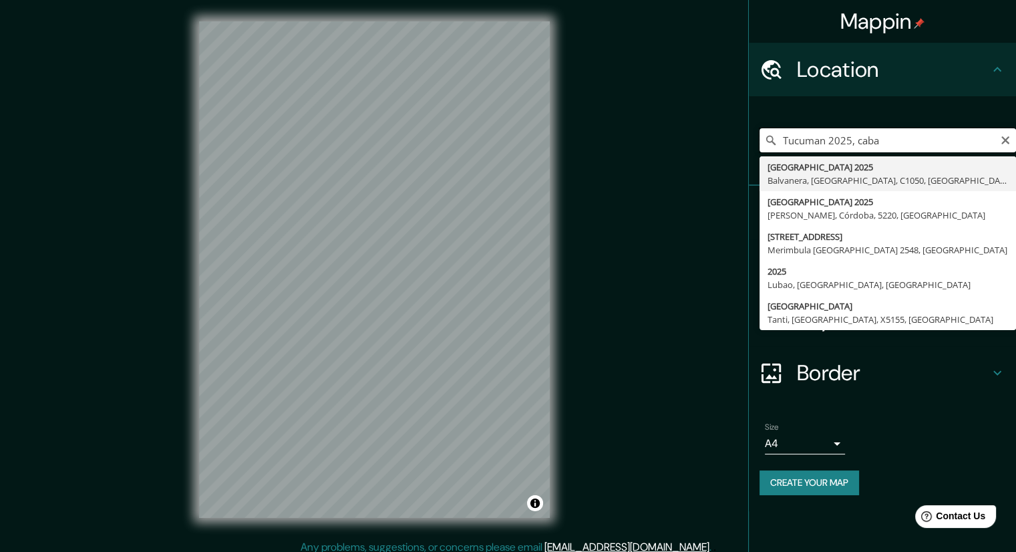 The image size is (1016, 552). Describe the element at coordinates (893, 69) in the screenshot. I see `h4: Location` at that location.